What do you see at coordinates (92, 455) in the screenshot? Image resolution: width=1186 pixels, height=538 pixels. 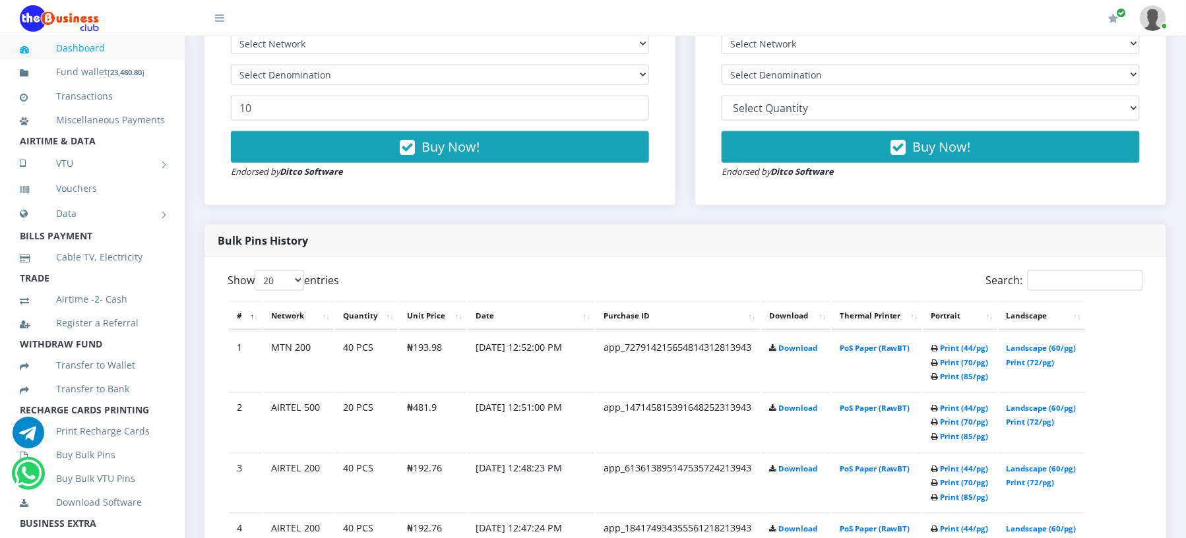 I see `a: Buy Bulk Pins` at bounding box center [92, 455].